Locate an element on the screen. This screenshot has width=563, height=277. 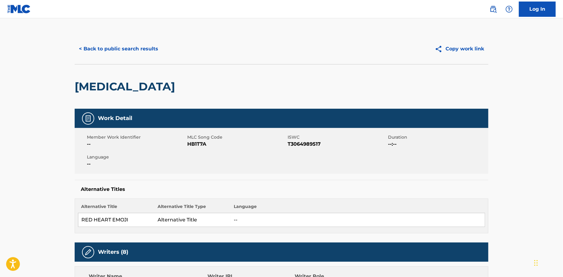
span: HB1T7A is located at coordinates (236, 144).